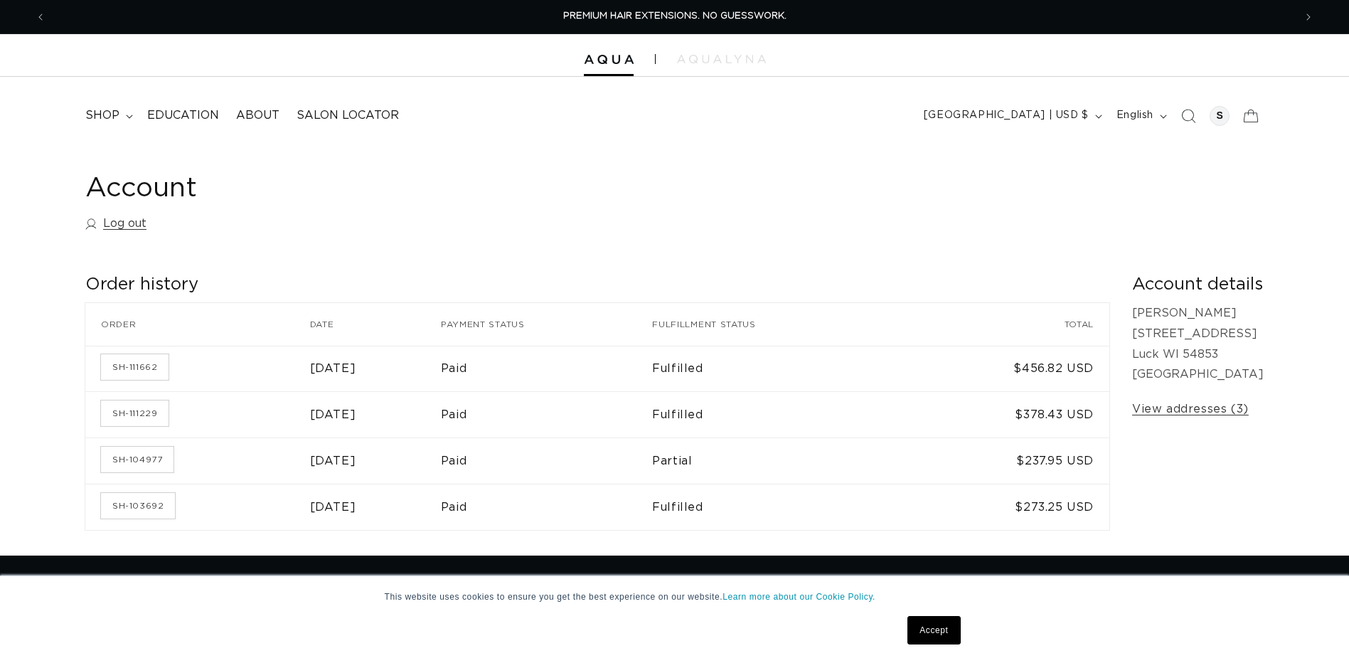 Image resolution: width=1349 pixels, height=663 pixels. What do you see at coordinates (107, 115) in the screenshot?
I see `summary: shop` at bounding box center [107, 115].